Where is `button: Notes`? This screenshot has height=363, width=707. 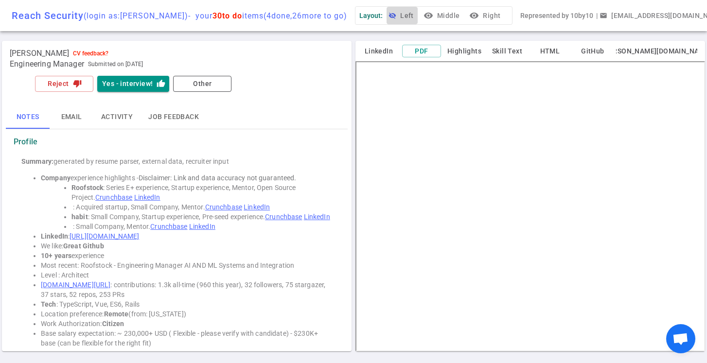
button: Notes is located at coordinates (28, 117).